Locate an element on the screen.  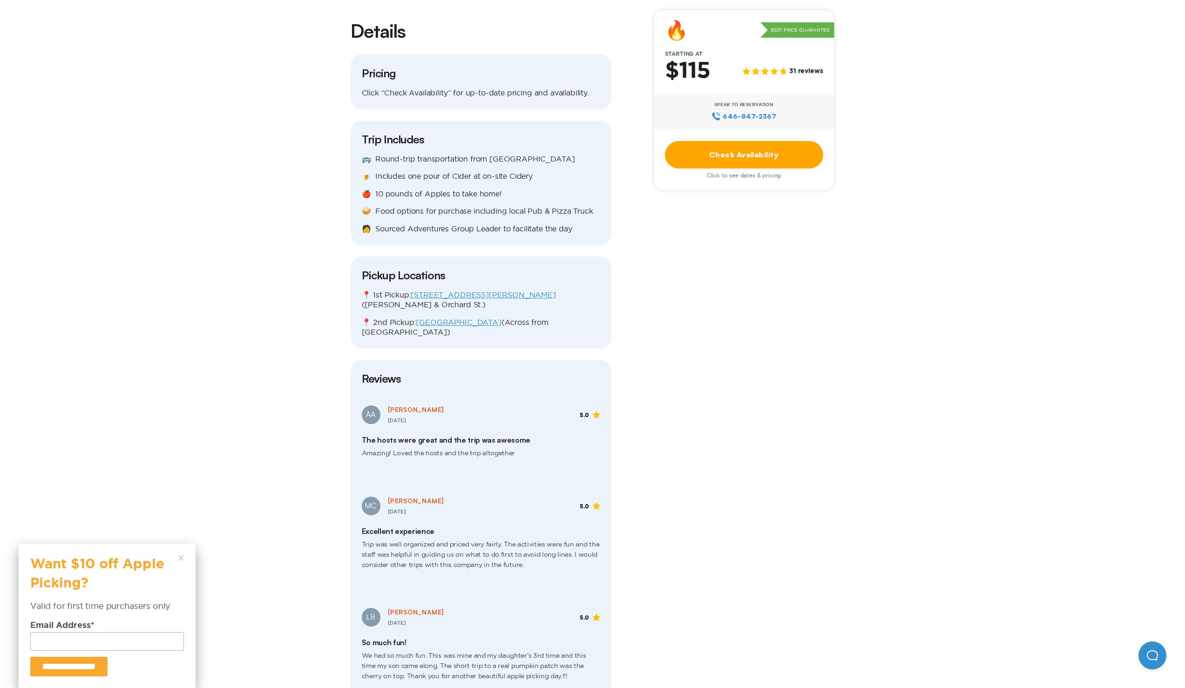
span: Trip was well organized and priced very fairly. The activities were fun and the staff was helpful... is located at coordinates (481, 558).